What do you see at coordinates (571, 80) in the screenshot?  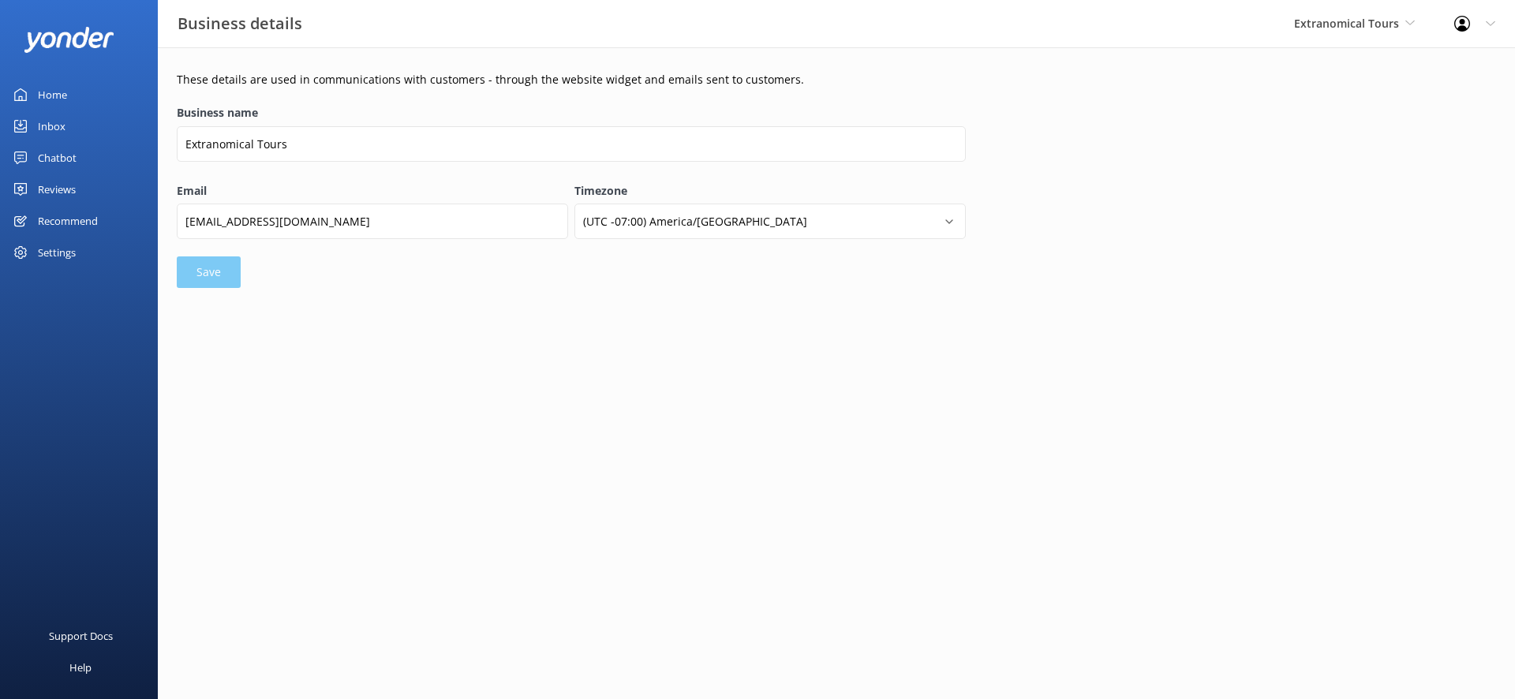 I see `p: These details are used in communications with customers - through the website widget and emails s...` at bounding box center [571, 80].